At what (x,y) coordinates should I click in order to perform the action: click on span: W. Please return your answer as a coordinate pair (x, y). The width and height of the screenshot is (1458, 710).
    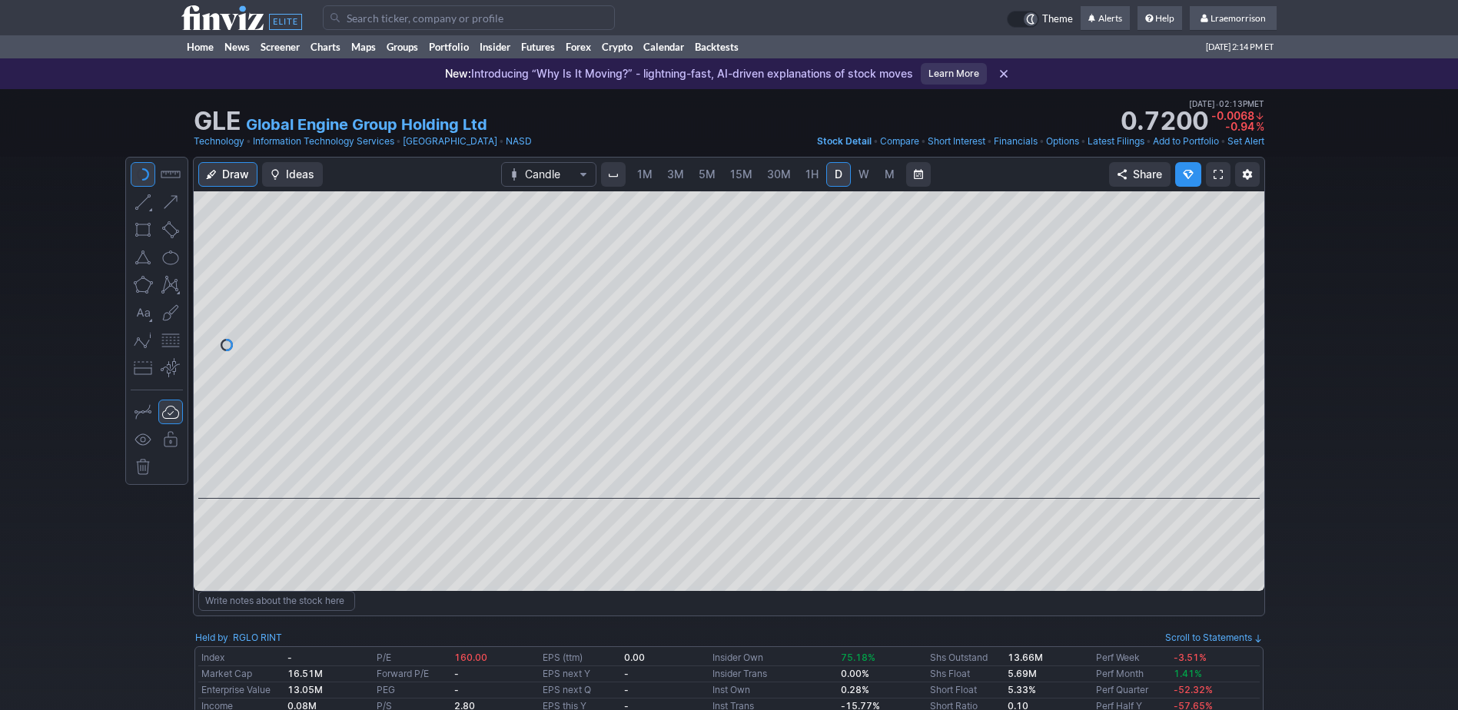
    Looking at the image, I should click on (864, 174).